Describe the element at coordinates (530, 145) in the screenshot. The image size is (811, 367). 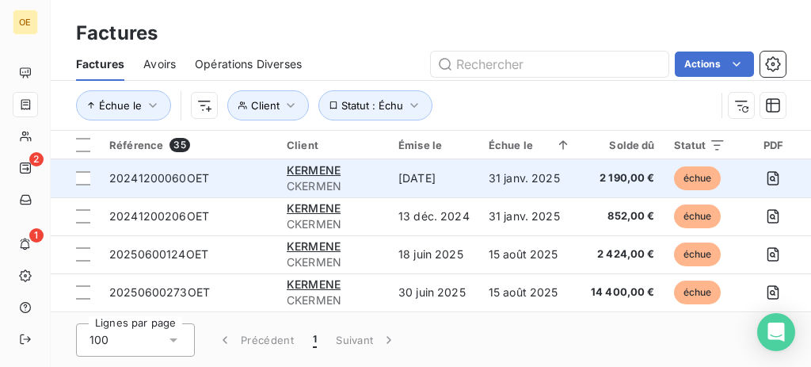
I see `div: Échue le` at that location.